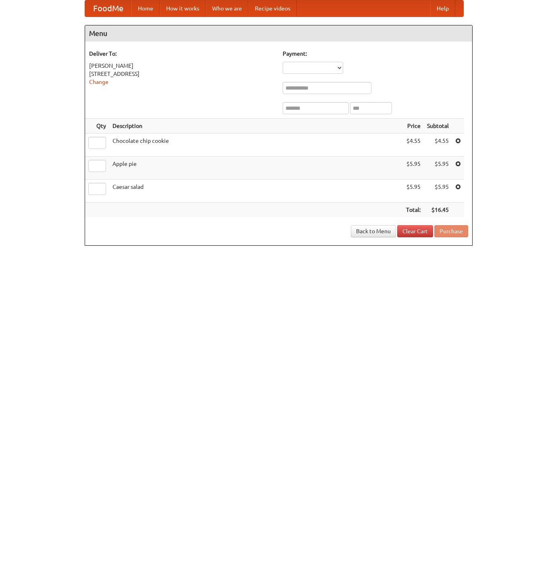  Describe the element at coordinates (374, 231) in the screenshot. I see `a: Back to Menu` at that location.